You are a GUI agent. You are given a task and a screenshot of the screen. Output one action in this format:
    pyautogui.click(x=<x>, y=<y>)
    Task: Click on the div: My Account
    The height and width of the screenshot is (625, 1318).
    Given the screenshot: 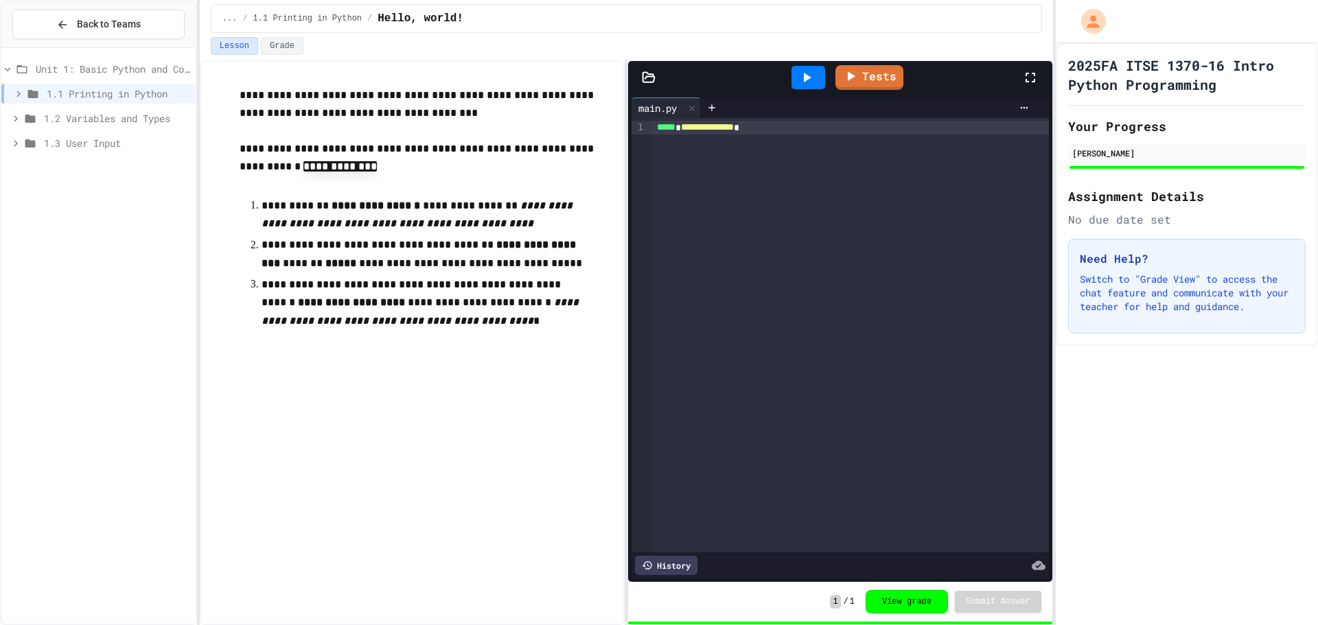 What is the action you would take?
    pyautogui.click(x=1088, y=21)
    